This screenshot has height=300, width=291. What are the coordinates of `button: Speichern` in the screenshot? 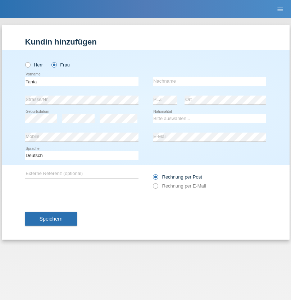 It's located at (51, 219).